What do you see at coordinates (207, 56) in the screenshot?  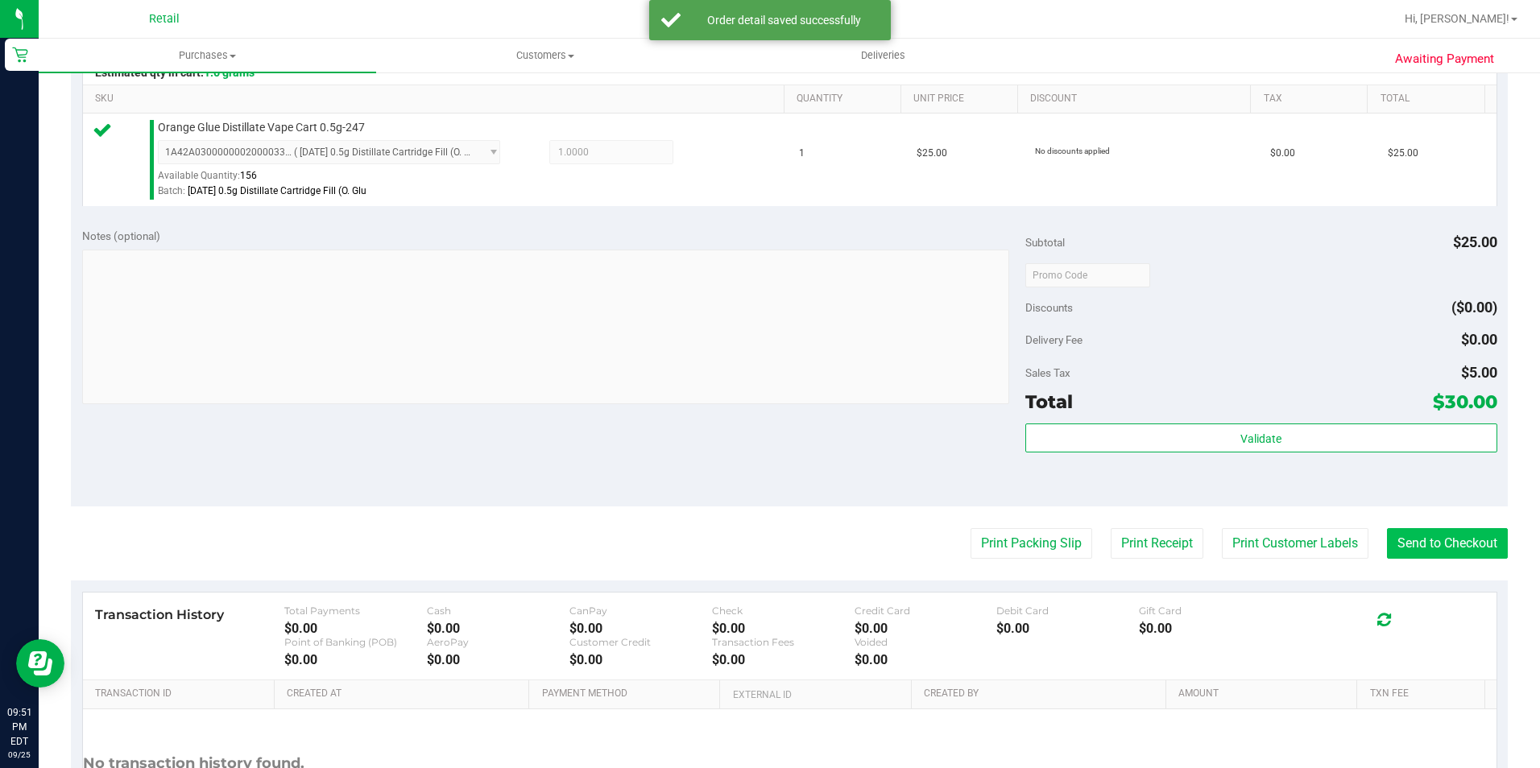 I see `span: Purchases` at bounding box center [207, 56].